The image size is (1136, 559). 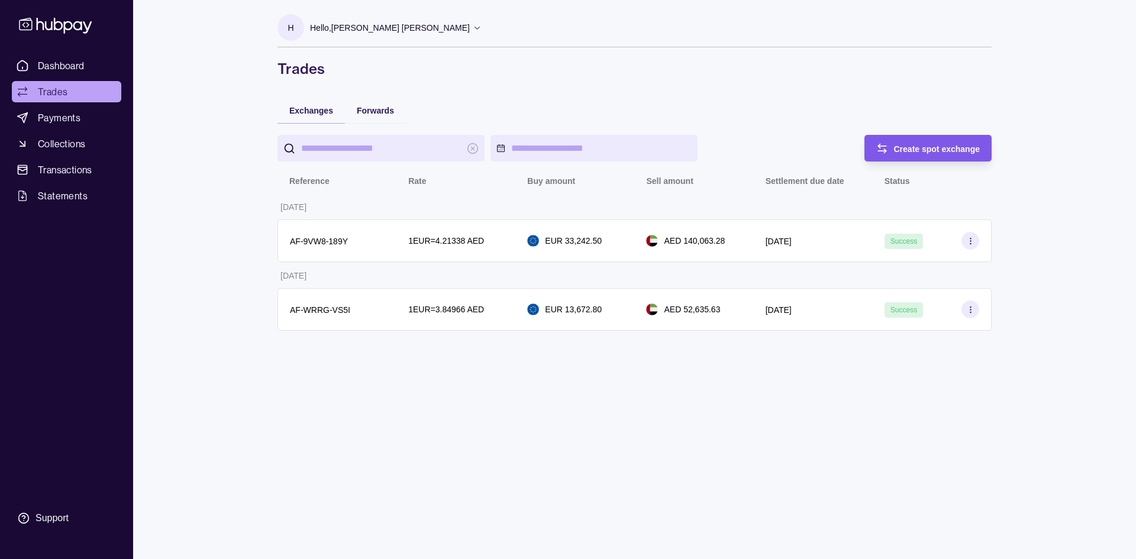 I want to click on a: Transactions, so click(x=66, y=170).